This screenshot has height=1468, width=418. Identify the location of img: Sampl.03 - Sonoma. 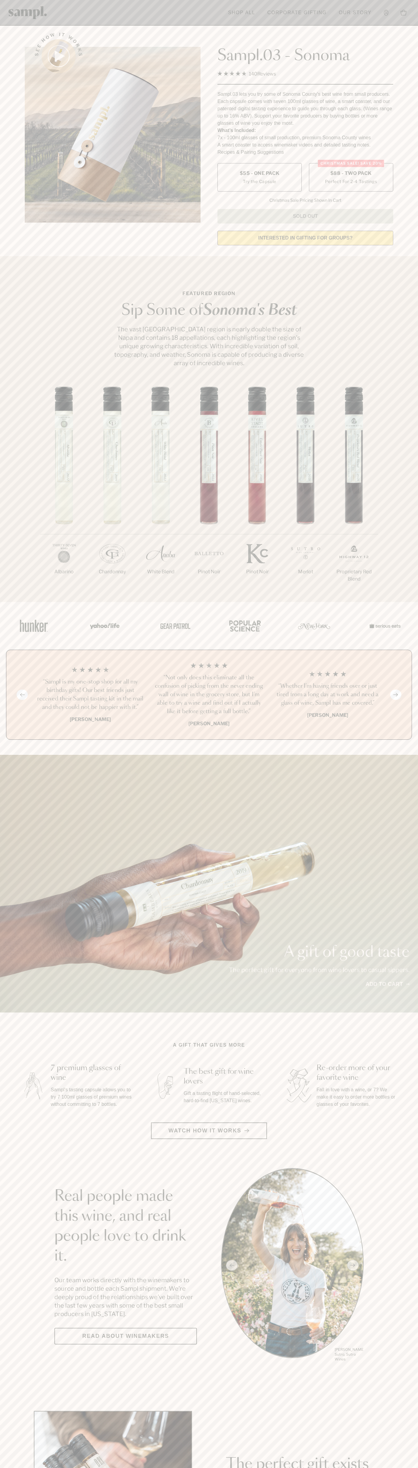
(113, 135).